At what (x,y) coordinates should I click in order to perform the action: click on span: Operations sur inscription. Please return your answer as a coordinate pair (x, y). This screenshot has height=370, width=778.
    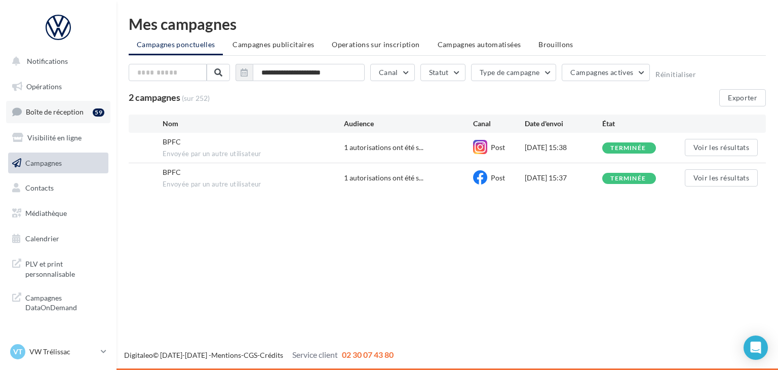
    Looking at the image, I should click on (376, 44).